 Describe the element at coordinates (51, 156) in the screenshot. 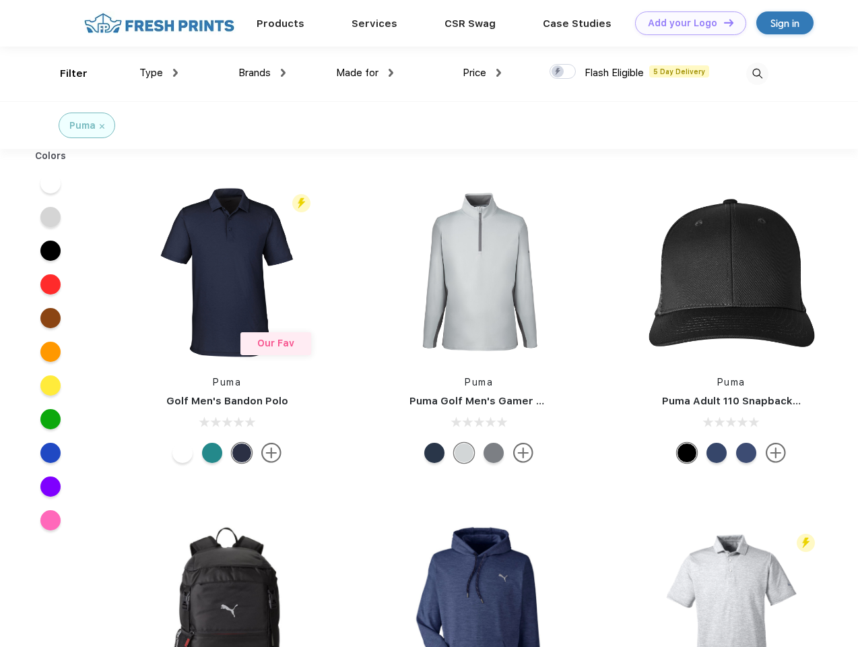

I see `div: Colors` at that location.